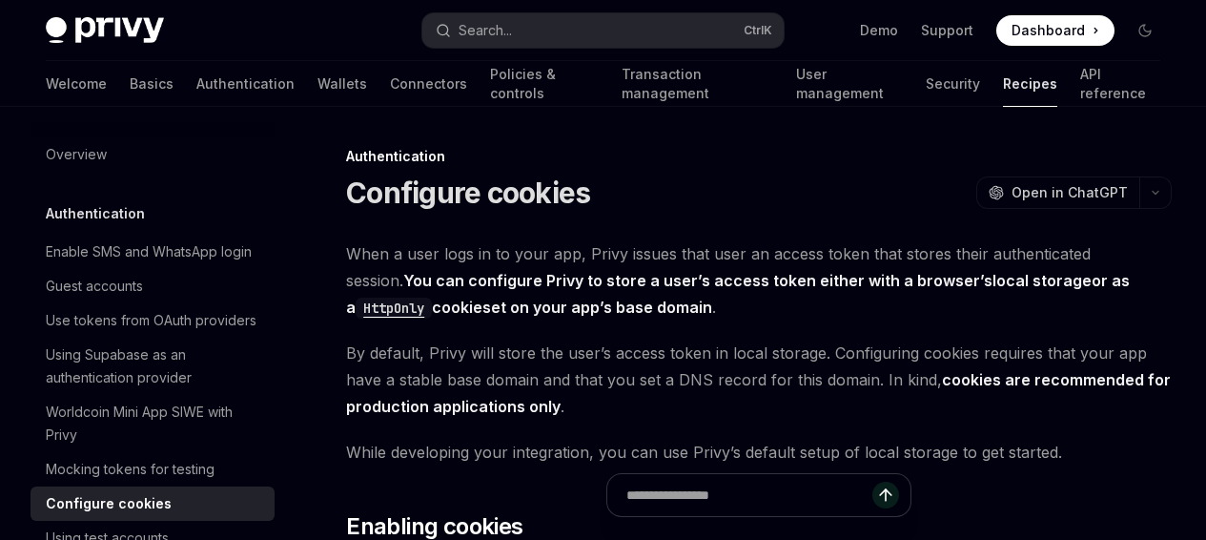 This screenshot has height=540, width=1206. What do you see at coordinates (152, 84) in the screenshot?
I see `a: Basics` at bounding box center [152, 84].